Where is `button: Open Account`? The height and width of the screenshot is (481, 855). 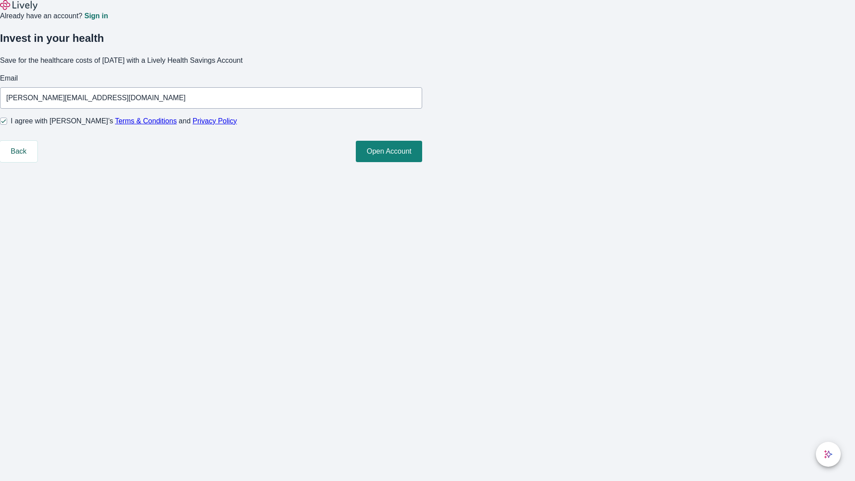
button: Open Account is located at coordinates (389, 151).